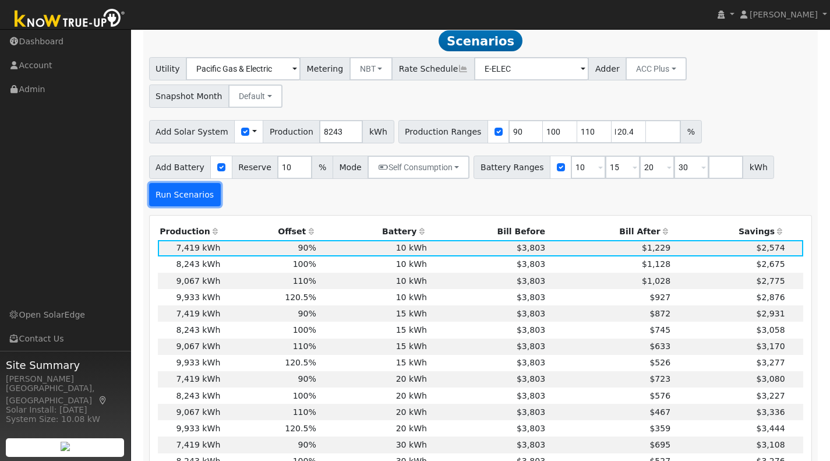 This screenshot has width=830, height=461. I want to click on span: Adder, so click(607, 69).